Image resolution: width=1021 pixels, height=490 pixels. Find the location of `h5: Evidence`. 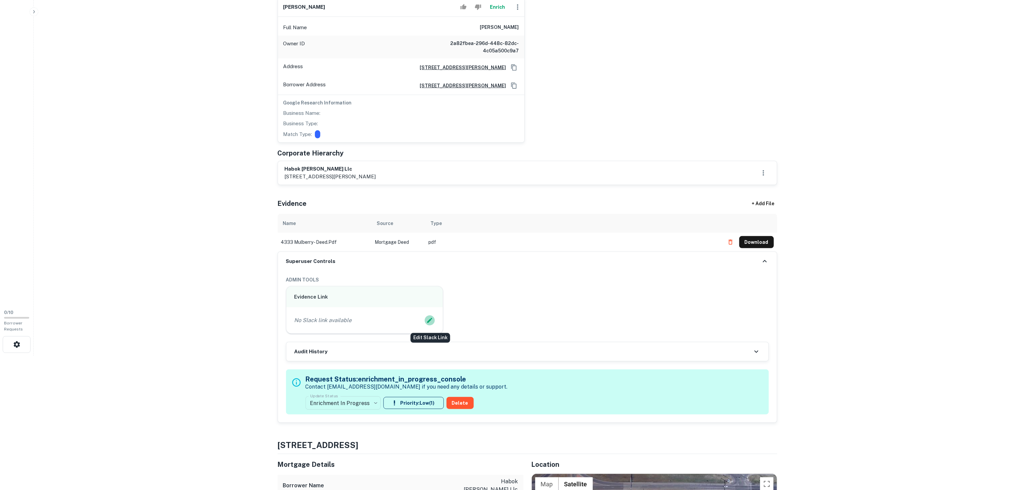

h5: Evidence is located at coordinates (292, 204).